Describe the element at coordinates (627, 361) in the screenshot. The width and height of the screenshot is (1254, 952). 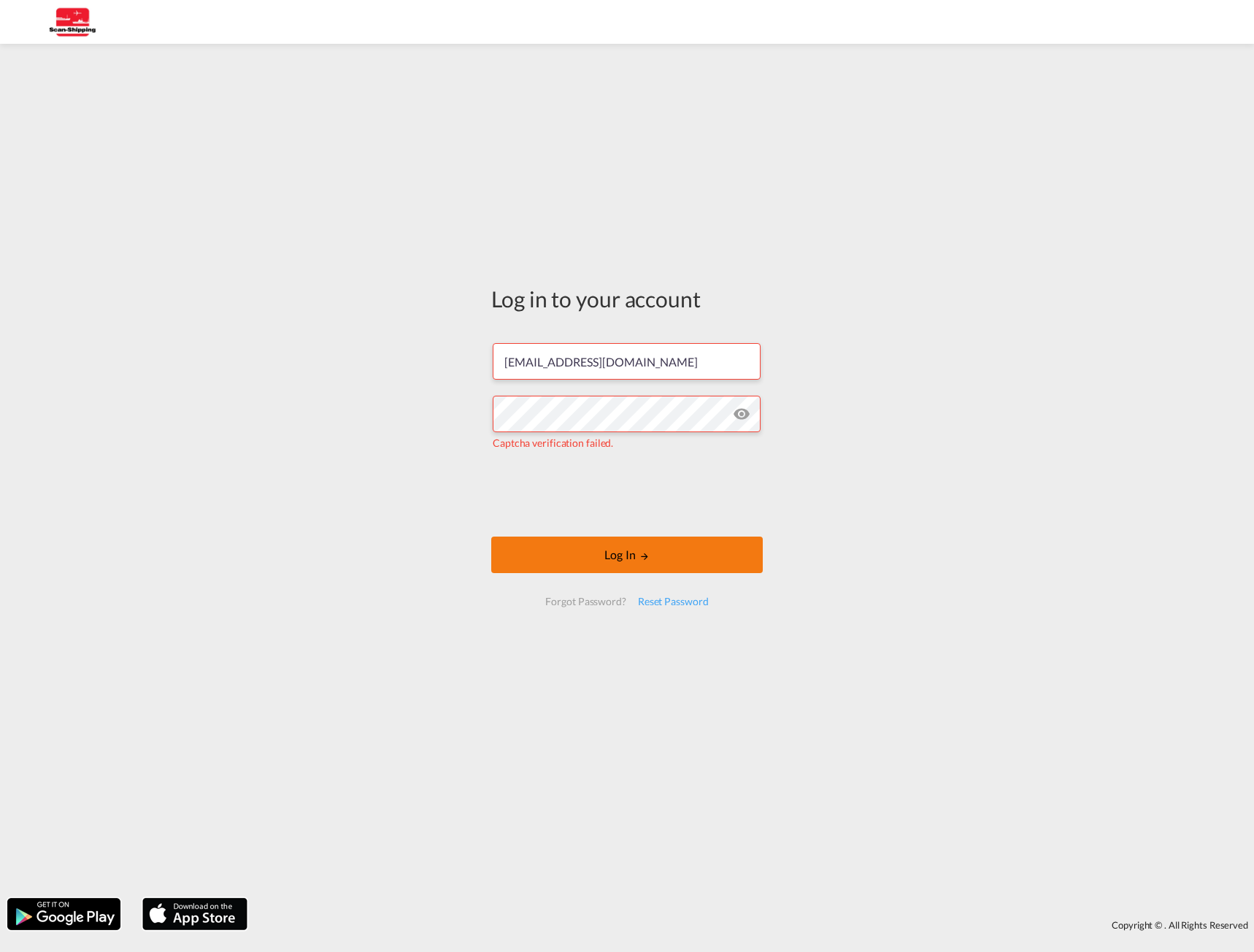
I see `input: Enter email/phone number` at that location.